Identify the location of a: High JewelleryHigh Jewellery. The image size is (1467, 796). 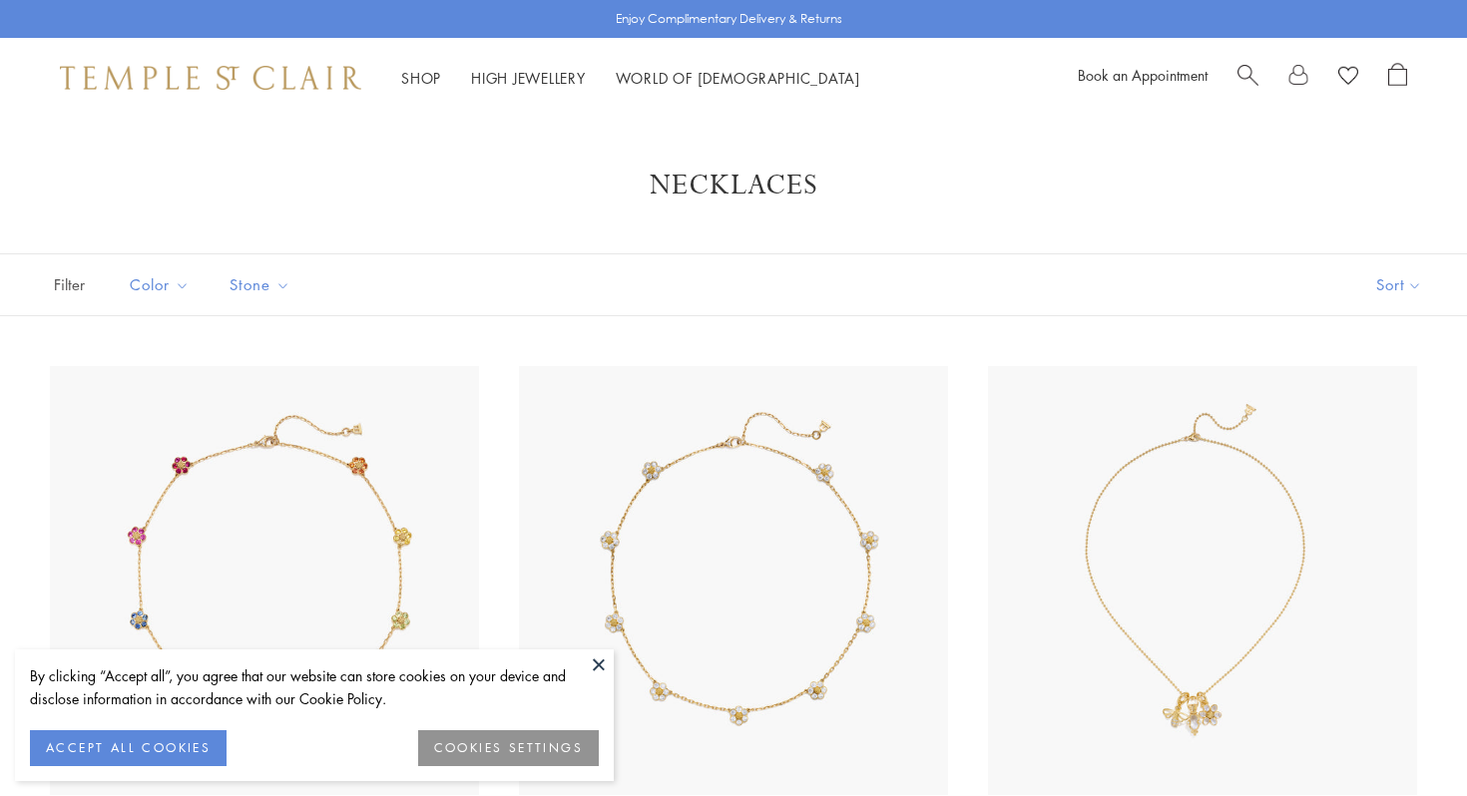
(528, 78).